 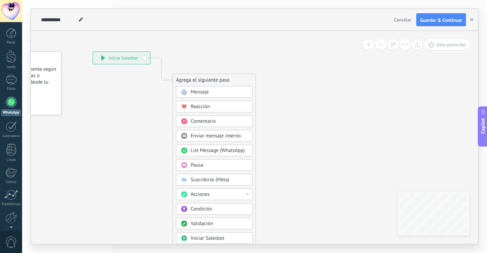 What do you see at coordinates (402, 20) in the screenshot?
I see `span: Cancelar` at bounding box center [402, 20].